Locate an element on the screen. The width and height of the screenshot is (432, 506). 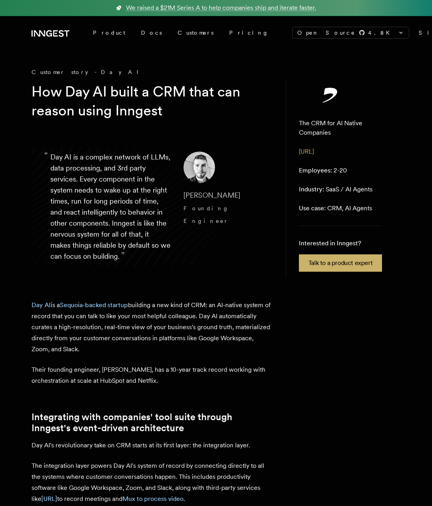
p: 2-20 is located at coordinates (323, 171).